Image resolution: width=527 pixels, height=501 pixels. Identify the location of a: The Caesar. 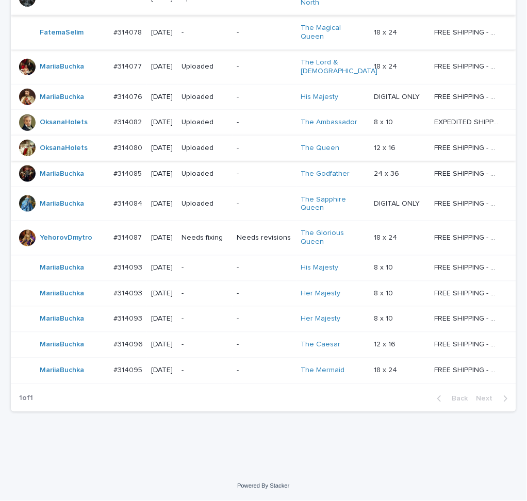
(320, 345).